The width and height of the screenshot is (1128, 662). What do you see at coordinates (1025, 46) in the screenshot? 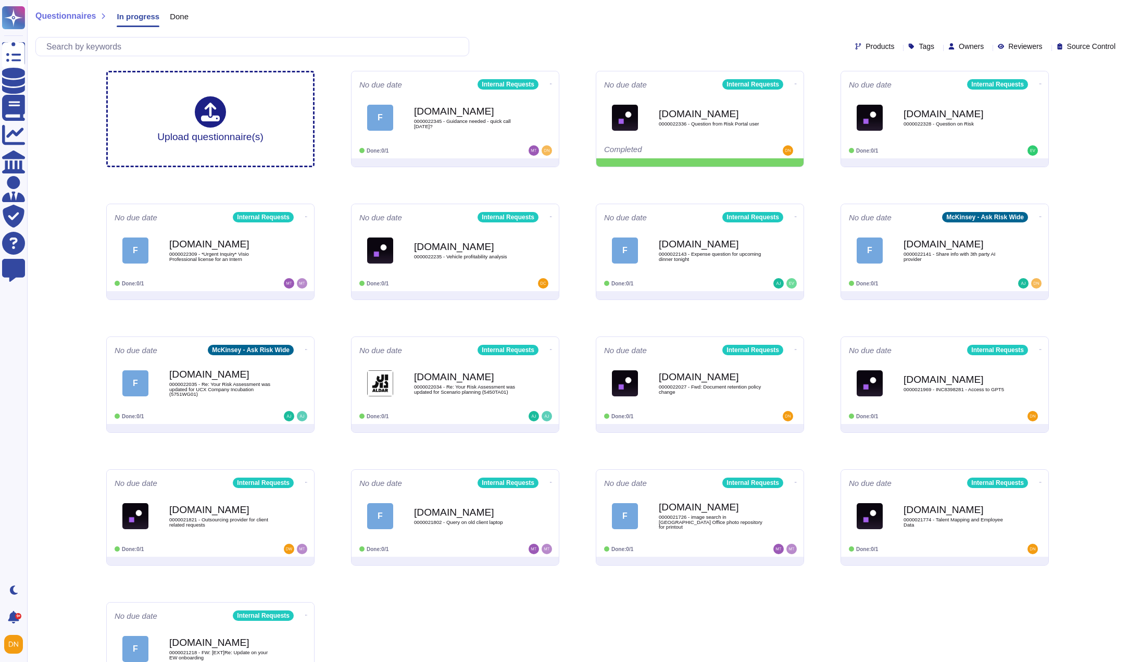
I see `span: Reviewers` at bounding box center [1025, 46].